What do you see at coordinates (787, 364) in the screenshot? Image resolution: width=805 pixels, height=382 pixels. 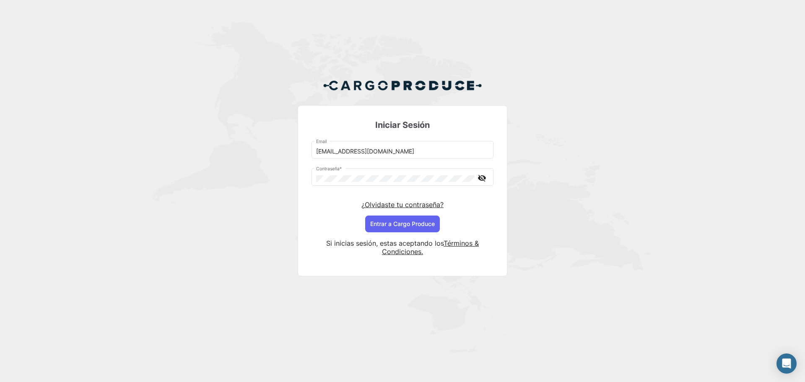 I see `div: Abrir Intercom Messenger` at bounding box center [787, 364].